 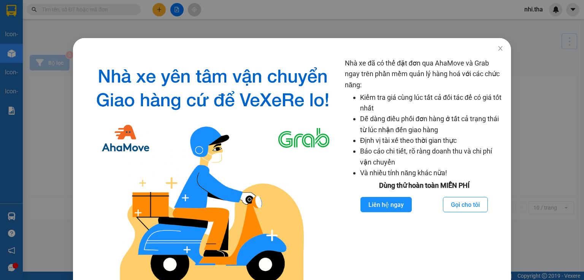 I want to click on span: close, so click(x=500, y=48).